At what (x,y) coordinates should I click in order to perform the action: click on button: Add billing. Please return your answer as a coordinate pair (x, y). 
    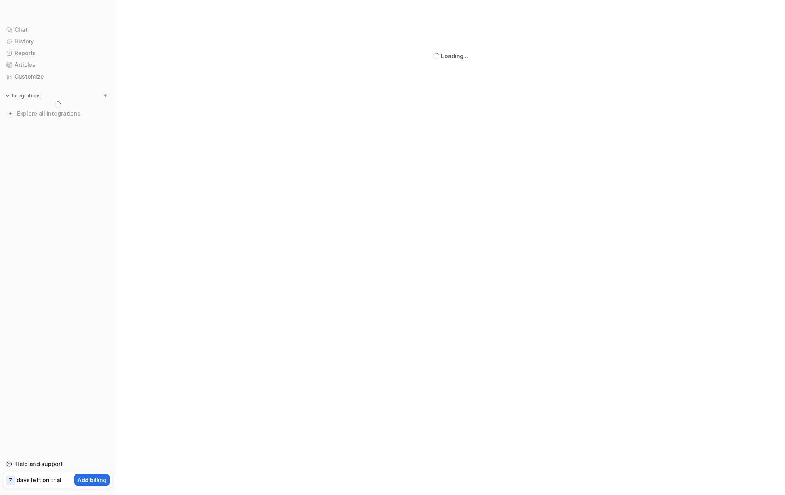
    Looking at the image, I should click on (92, 480).